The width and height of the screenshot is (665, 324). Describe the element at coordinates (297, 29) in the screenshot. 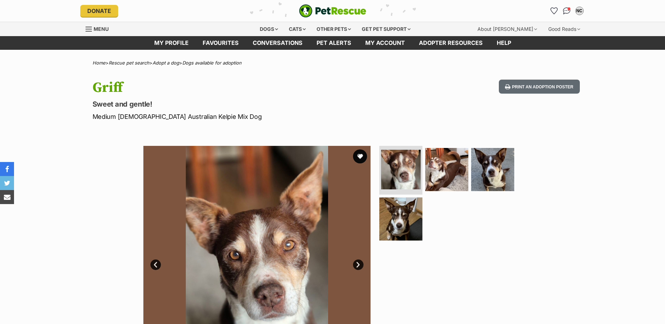

I see `div: Cats` at that location.